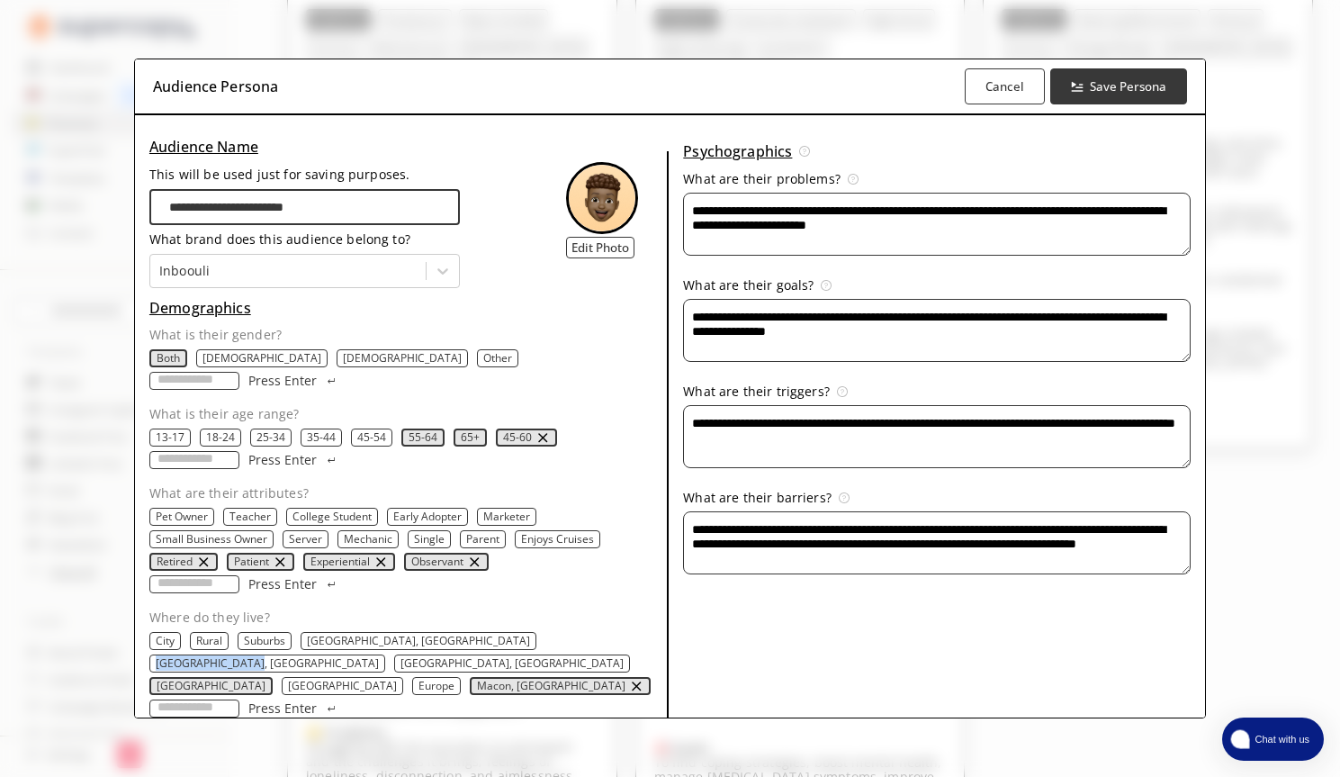  Describe the element at coordinates (170, 437) in the screenshot. I see `button: 13-17` at that location.